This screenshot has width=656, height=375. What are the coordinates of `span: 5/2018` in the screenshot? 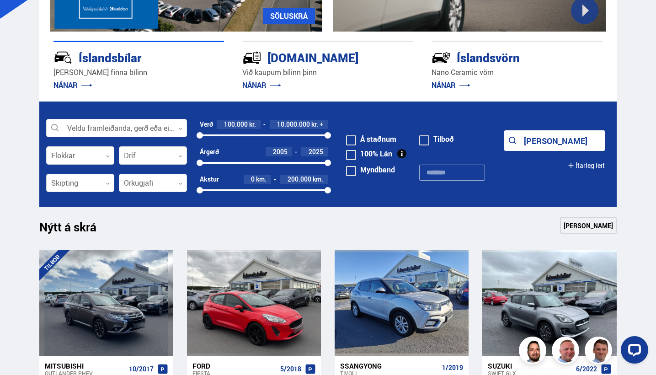 It's located at (291, 369).